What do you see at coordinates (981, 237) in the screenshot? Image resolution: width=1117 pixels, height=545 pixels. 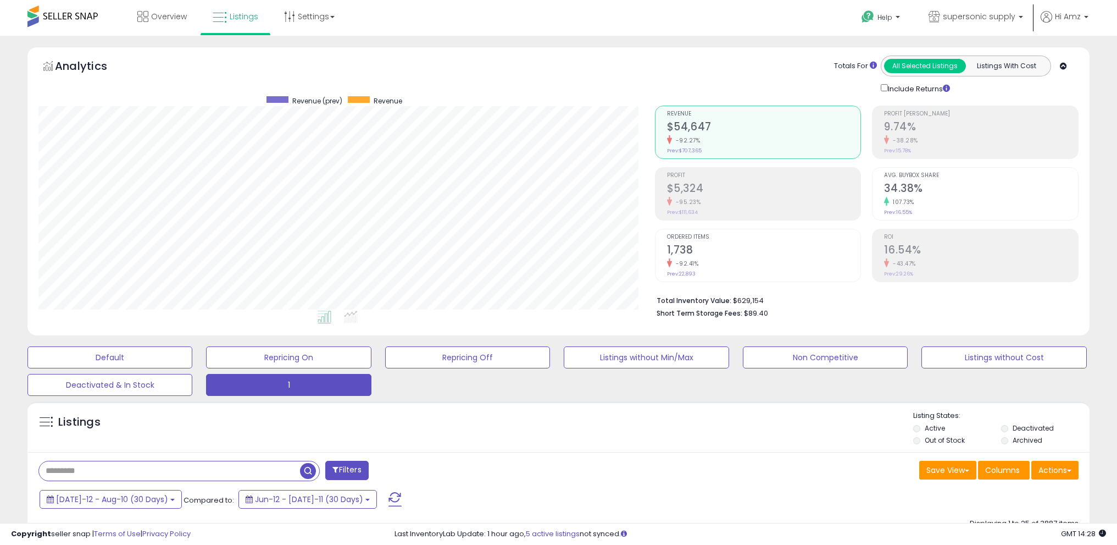 I see `span: ROI` at bounding box center [981, 237].